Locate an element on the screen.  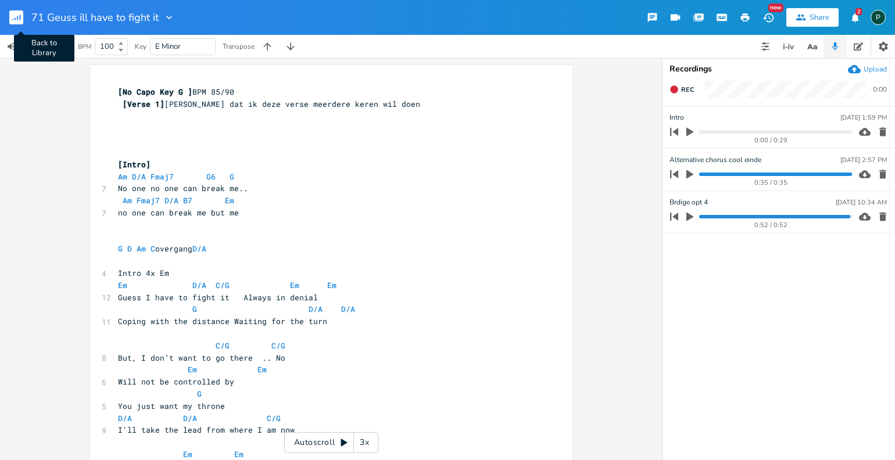
span: BPM 85/90 is located at coordinates (176, 92).